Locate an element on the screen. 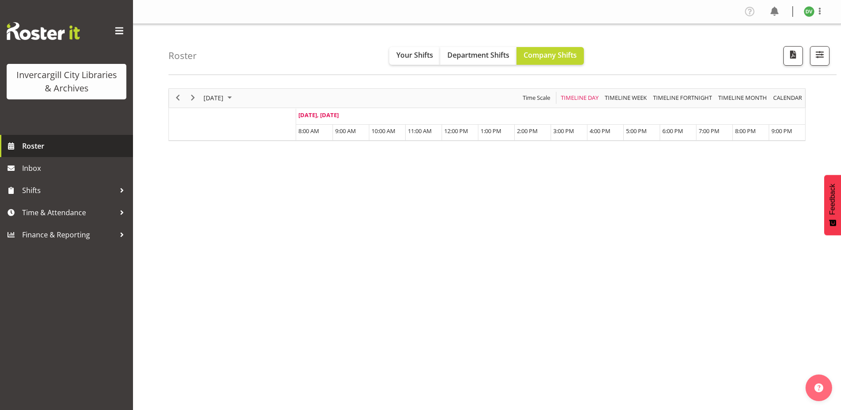  img: desk-view11665.jpg is located at coordinates (809, 12).